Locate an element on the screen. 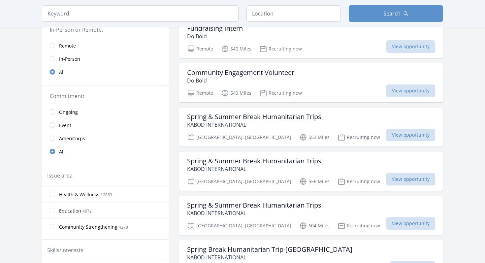 Image resolution: width=485 pixels, height=263 pixels. span: Health & Wellness is located at coordinates (79, 195).